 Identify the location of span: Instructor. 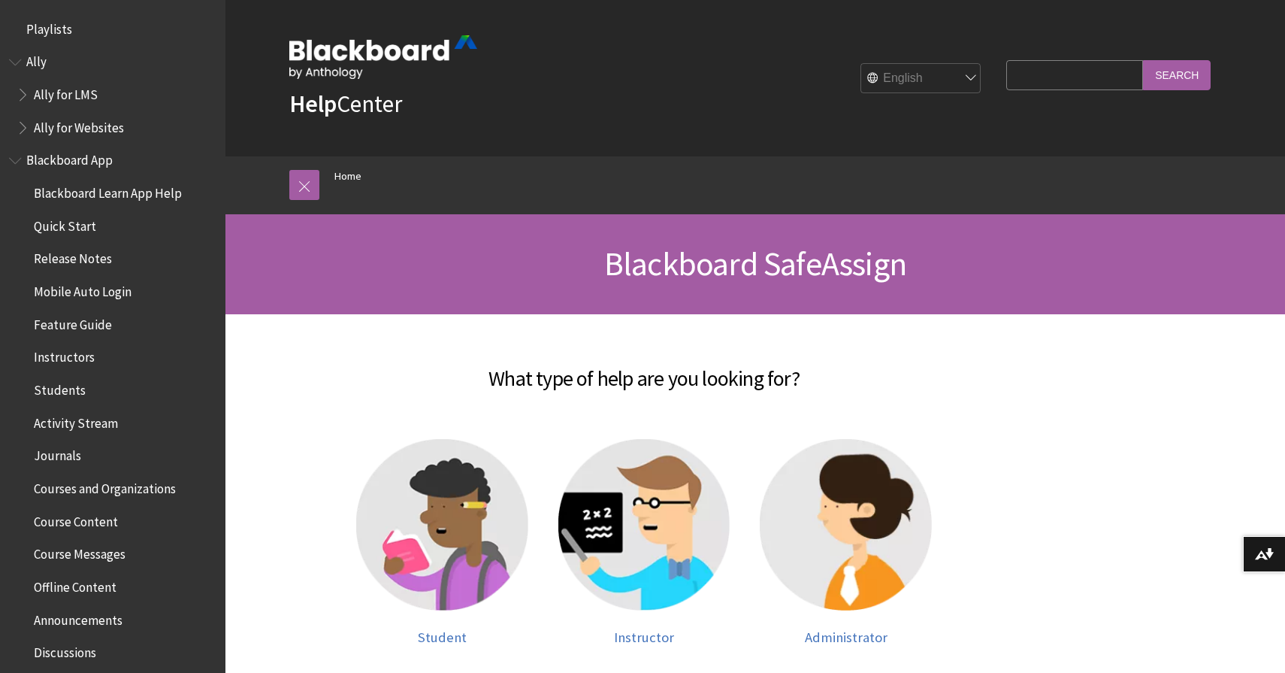
(644, 637).